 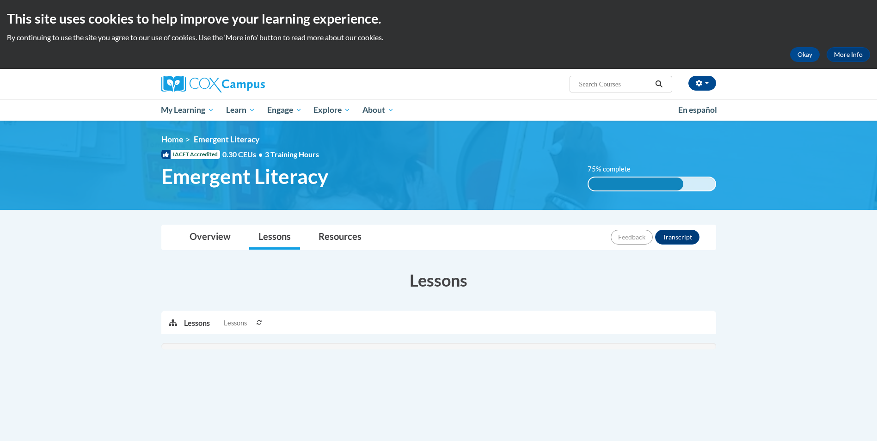 What do you see at coordinates (292, 154) in the screenshot?
I see `span: 3 Training Hours` at bounding box center [292, 154].